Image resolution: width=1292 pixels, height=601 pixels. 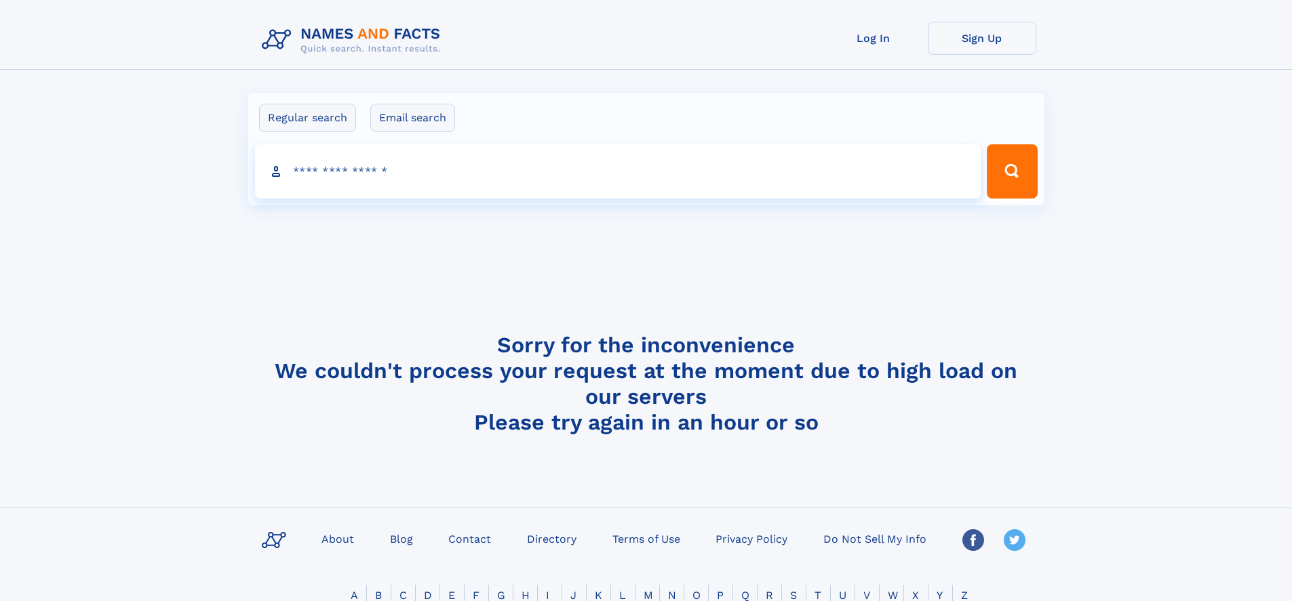 I want to click on a: Log In, so click(x=873, y=38).